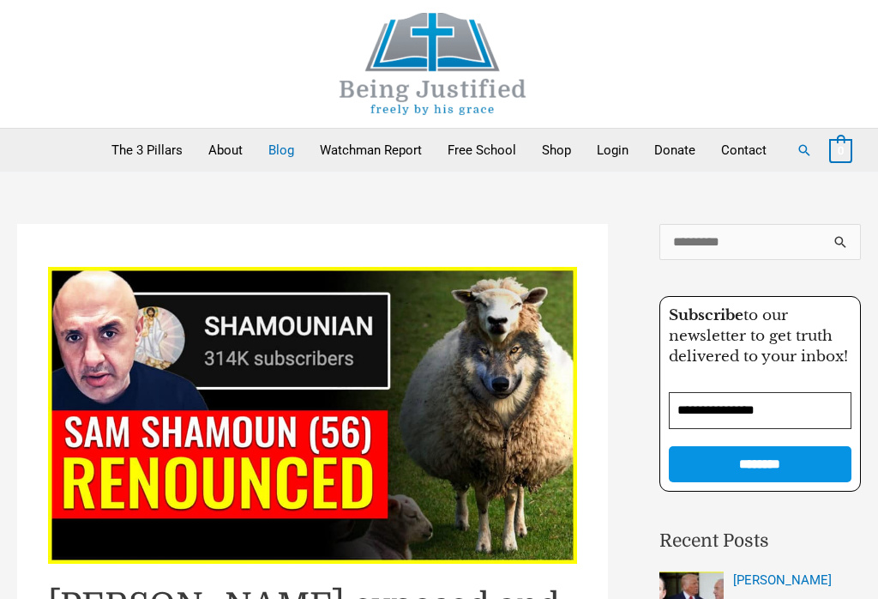  What do you see at coordinates (226, 150) in the screenshot?
I see `a: About` at bounding box center [226, 150].